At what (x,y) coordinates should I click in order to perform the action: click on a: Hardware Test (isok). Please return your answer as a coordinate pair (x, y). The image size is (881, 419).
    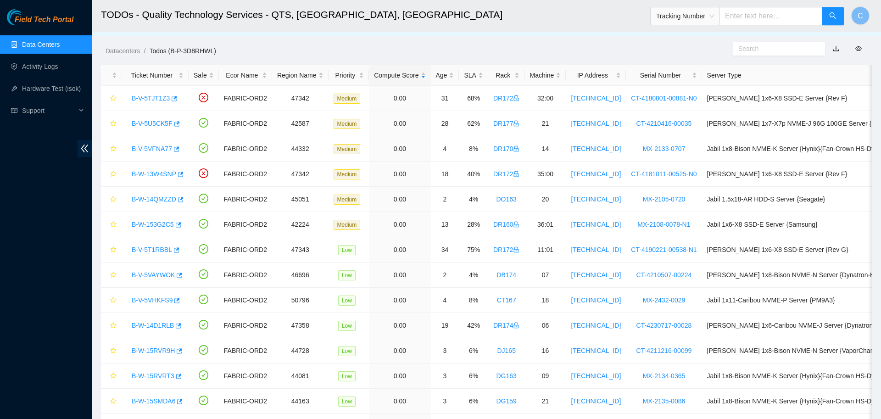
    Looking at the image, I should click on (51, 89).